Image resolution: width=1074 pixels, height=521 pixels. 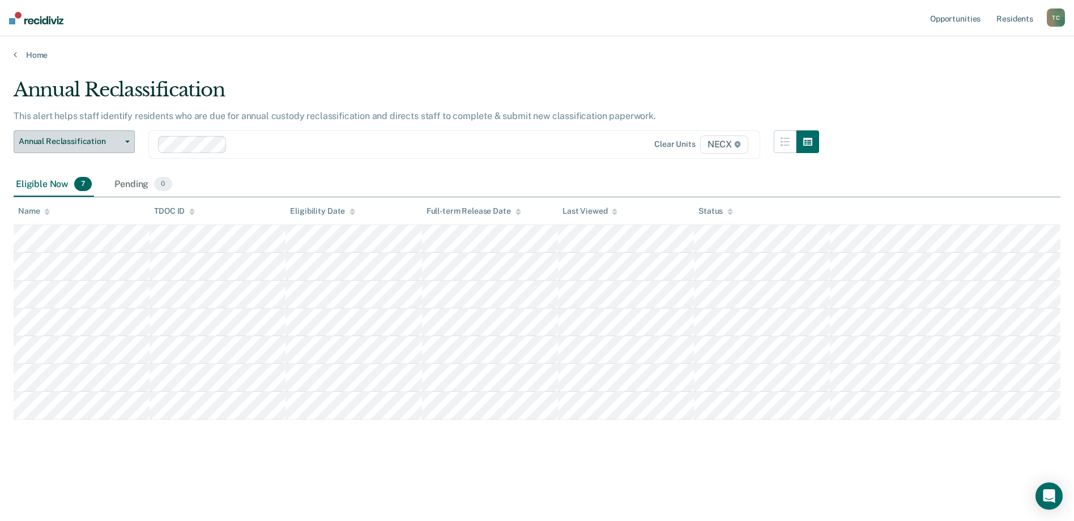 What do you see at coordinates (175, 211) in the screenshot?
I see `div: TDOC ID` at bounding box center [175, 211].